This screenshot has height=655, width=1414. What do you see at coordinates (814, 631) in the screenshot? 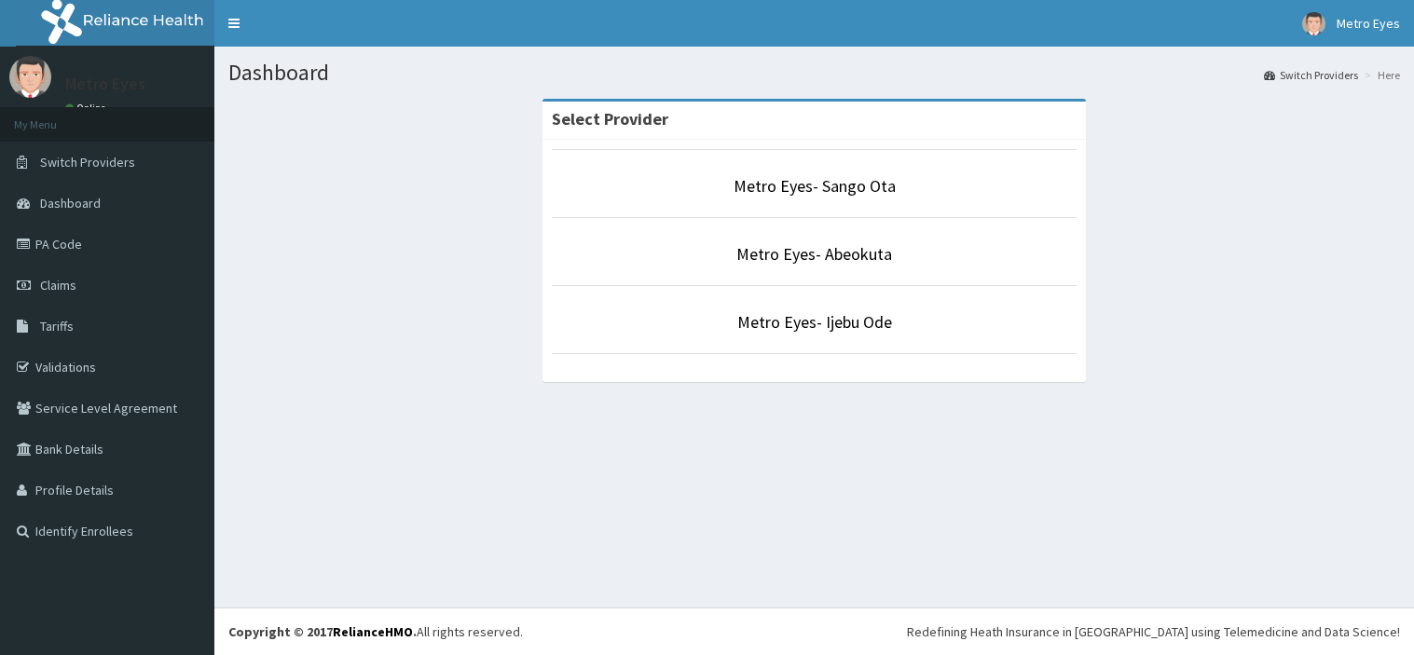
I see `footer: All rights reserved.` at bounding box center [814, 631].